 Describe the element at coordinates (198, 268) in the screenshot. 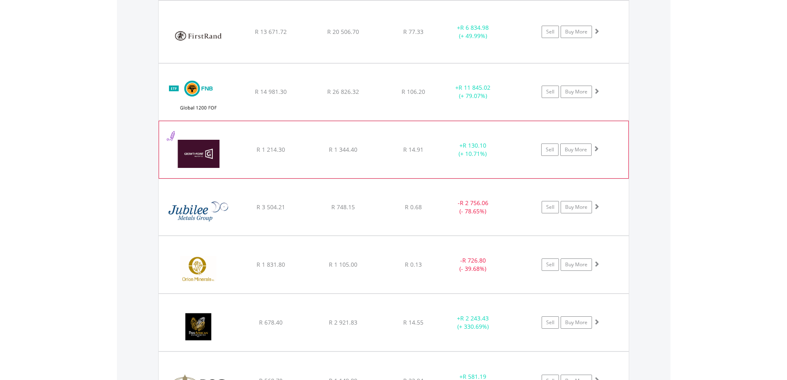

I see `img: EQU.ZA.ORN.png` at that location.